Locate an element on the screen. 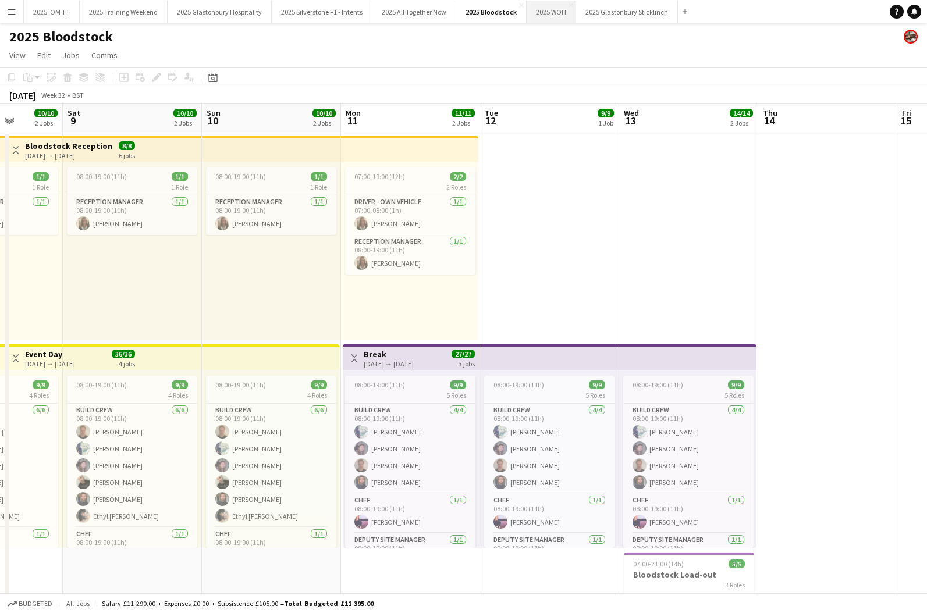  span: 5/5 is located at coordinates (737, 564).